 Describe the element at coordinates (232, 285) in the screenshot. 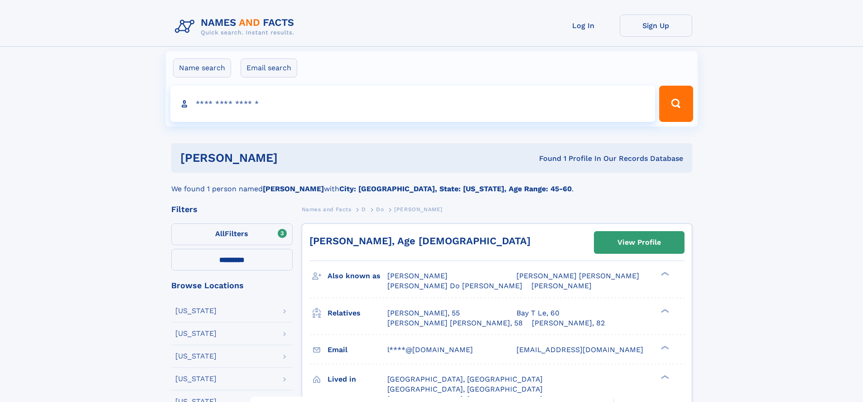

I see `div: Browse Locations` at that location.